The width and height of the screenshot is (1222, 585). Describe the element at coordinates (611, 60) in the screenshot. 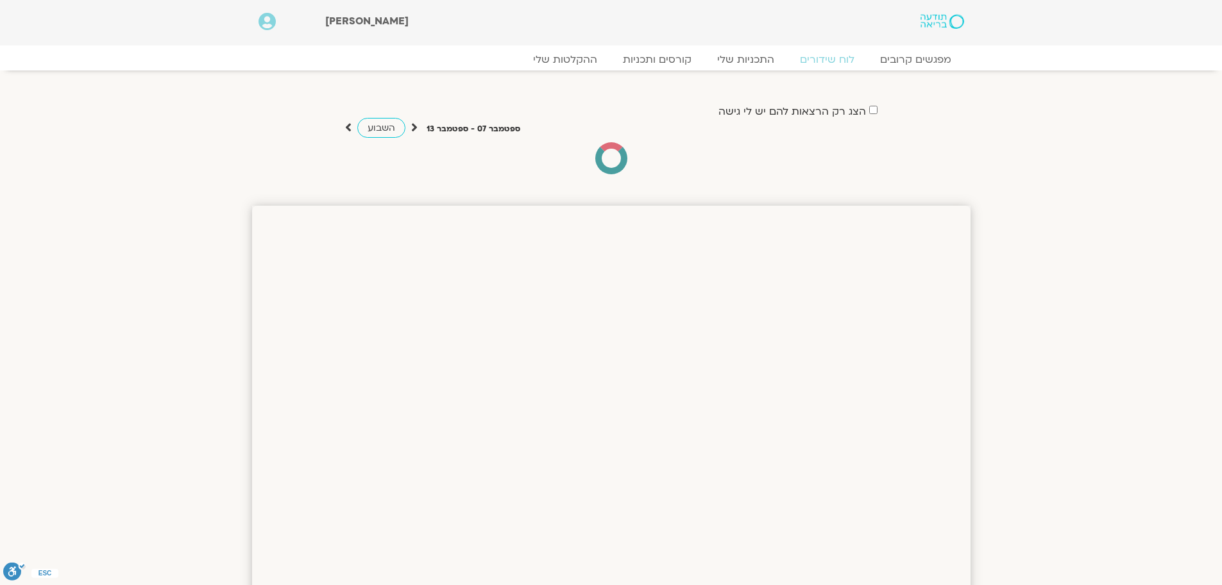

I see `nav: Menu` at that location.